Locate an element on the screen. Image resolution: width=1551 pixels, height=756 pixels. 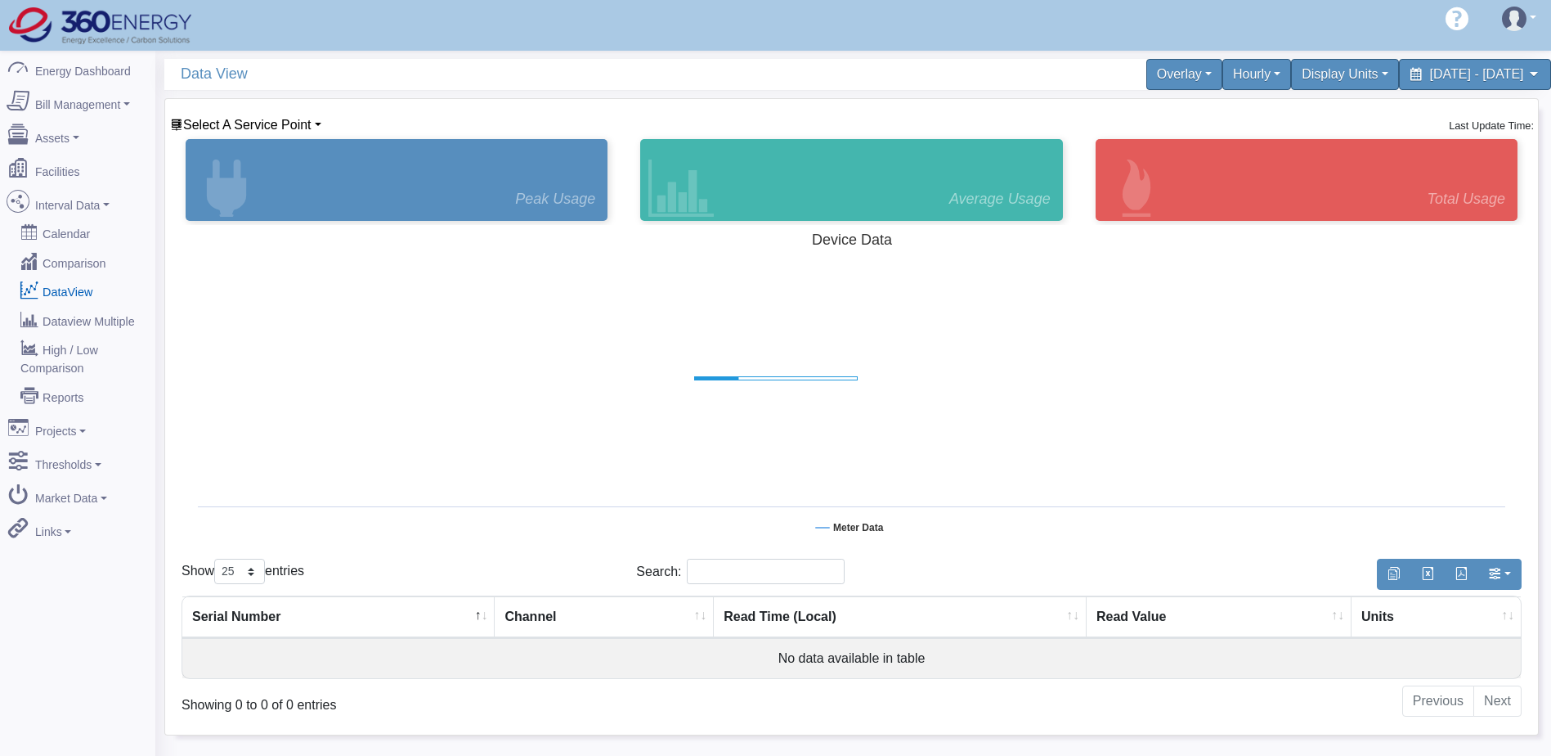
th: Channel : activate to sort column ascending is located at coordinates (604, 617).